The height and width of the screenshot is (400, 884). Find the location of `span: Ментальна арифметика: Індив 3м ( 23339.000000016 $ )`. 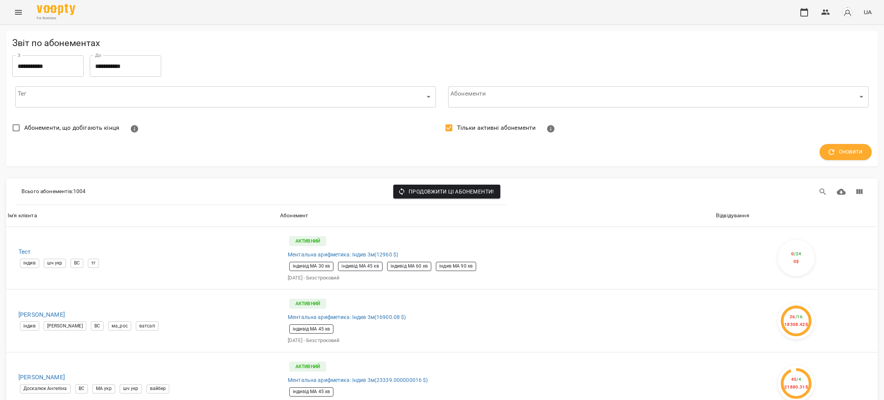

span: Ментальна арифметика: Індив 3м ( 23339.000000016 $ ) is located at coordinates (358, 380).